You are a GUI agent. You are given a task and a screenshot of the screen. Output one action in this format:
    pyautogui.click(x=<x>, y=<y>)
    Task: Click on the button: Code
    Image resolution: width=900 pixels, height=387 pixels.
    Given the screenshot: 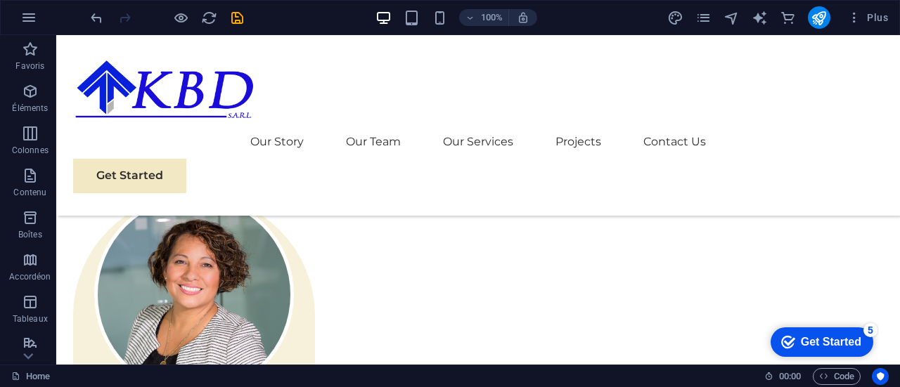 What is the action you would take?
    pyautogui.click(x=836, y=377)
    